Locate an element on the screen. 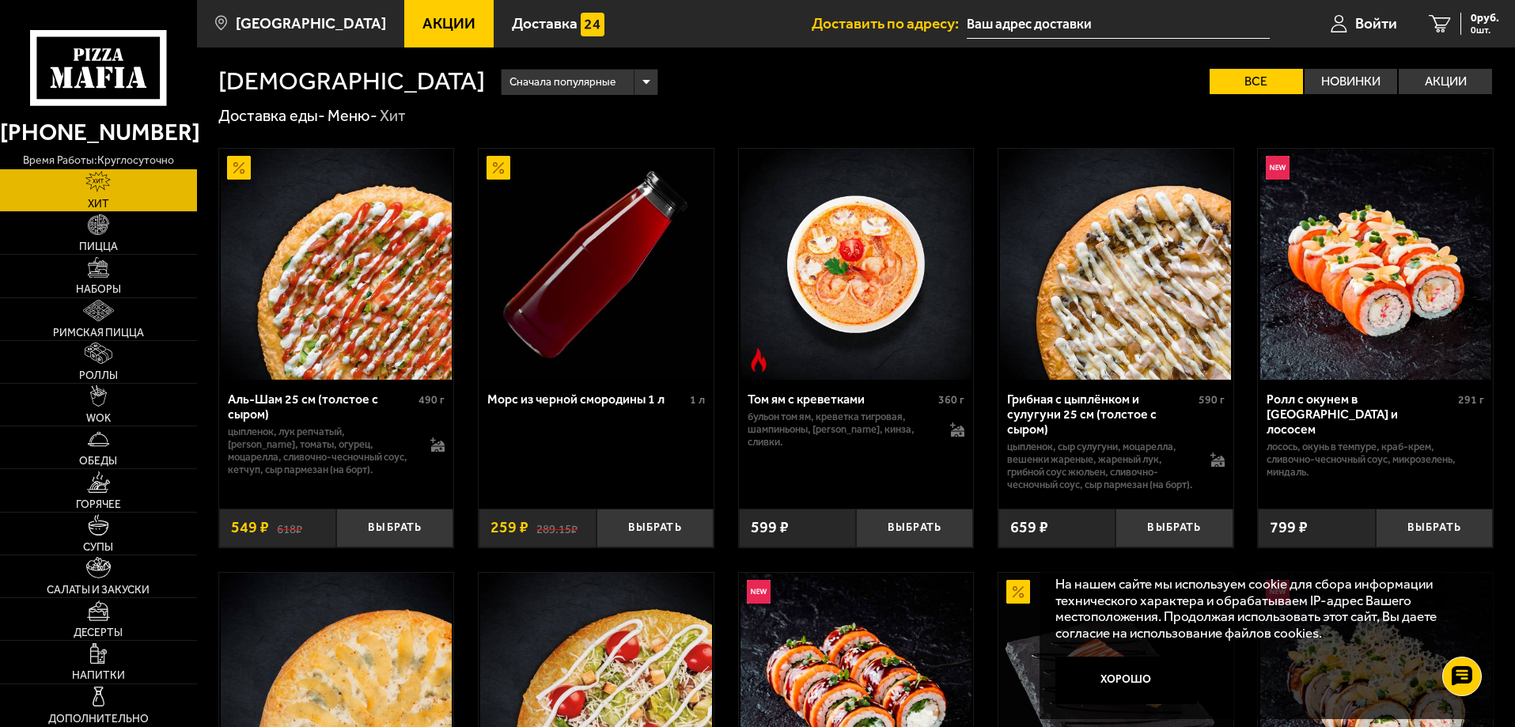 The height and width of the screenshot is (727, 1515). div: Морс из черной смородины 1 л is located at coordinates (586, 399).